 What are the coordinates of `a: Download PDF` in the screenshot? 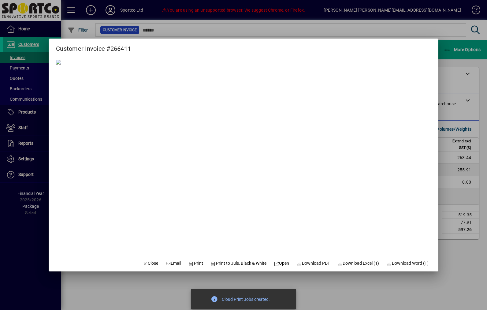 It's located at (313, 264).